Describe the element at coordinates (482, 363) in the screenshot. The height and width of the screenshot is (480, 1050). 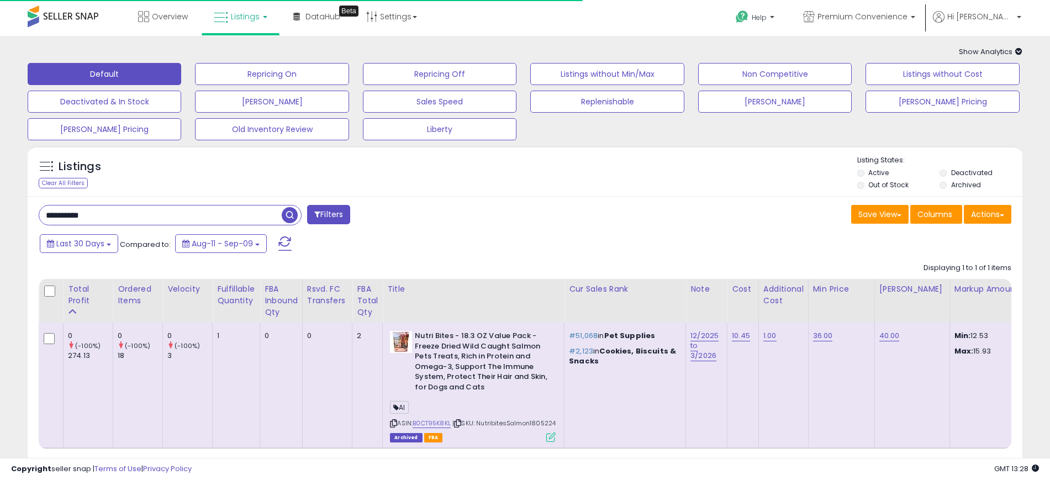
I see `b: Nutri Bites - 18.3 OZ Value Pack - Freeze Dried Wild Caught Salmon Pets Treats, Rich in Protein a...` at that location.